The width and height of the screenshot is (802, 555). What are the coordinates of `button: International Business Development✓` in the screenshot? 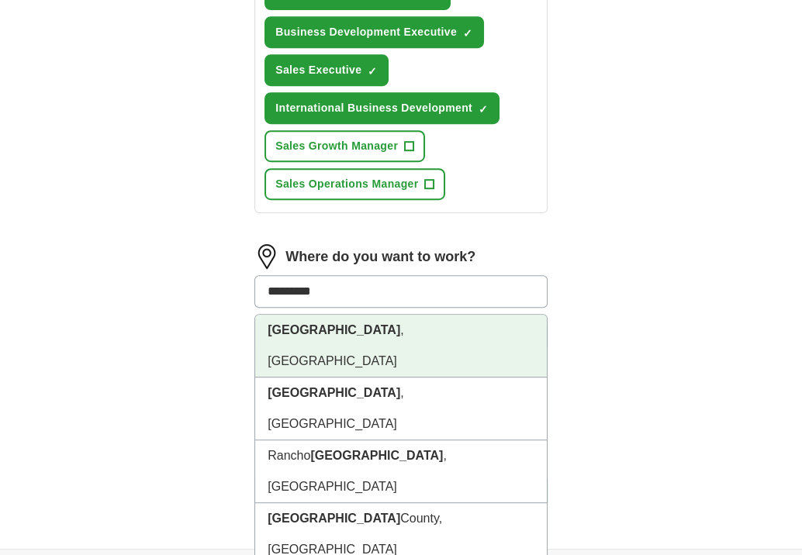 It's located at (382, 108).